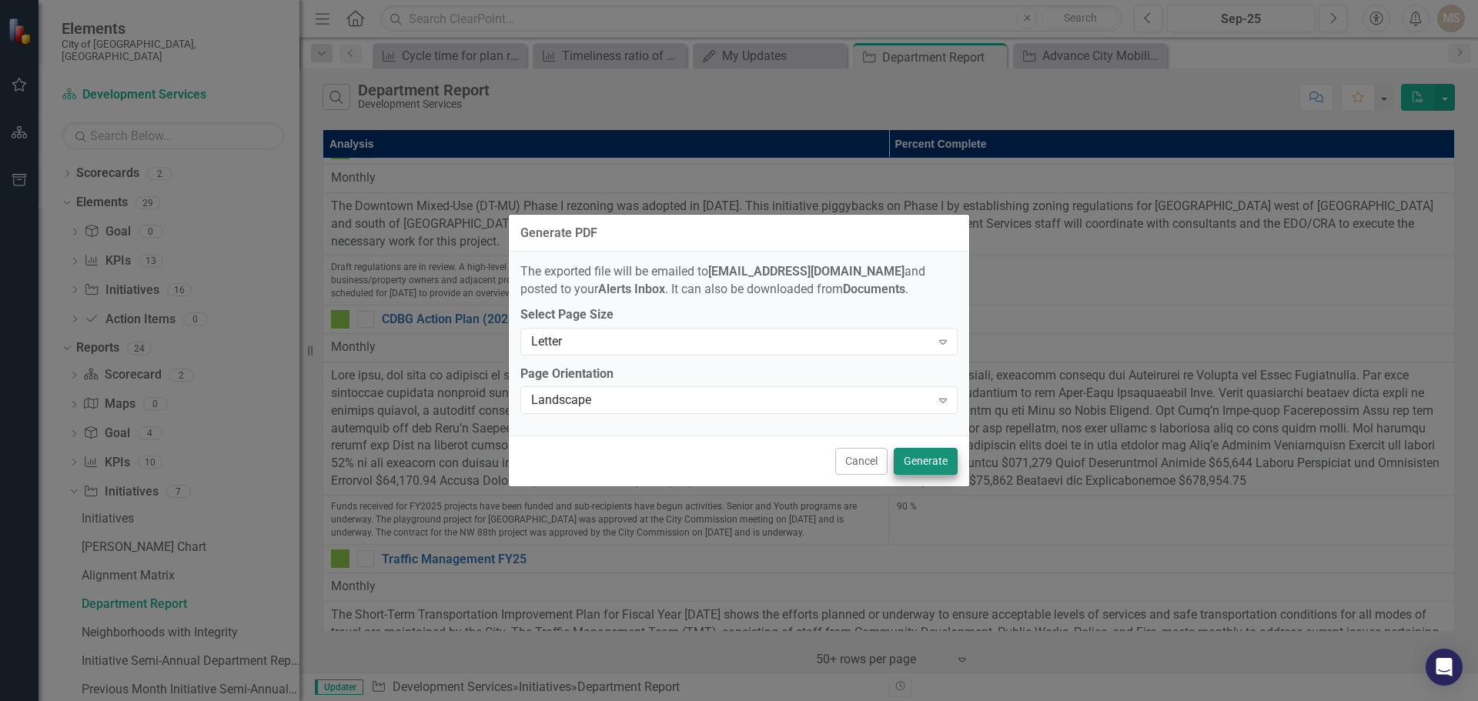  I want to click on button: Cancel, so click(861, 461).